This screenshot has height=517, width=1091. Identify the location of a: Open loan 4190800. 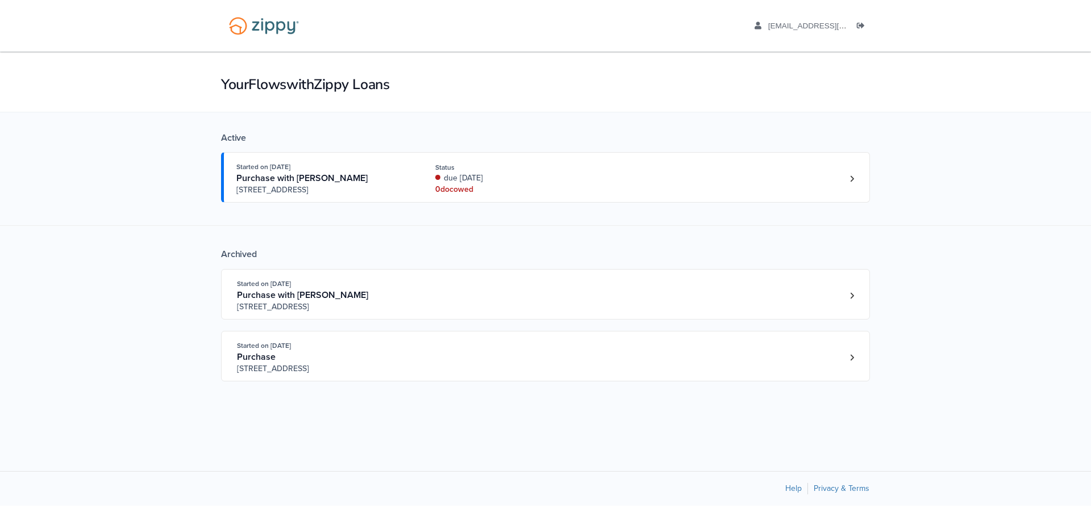
(545, 177).